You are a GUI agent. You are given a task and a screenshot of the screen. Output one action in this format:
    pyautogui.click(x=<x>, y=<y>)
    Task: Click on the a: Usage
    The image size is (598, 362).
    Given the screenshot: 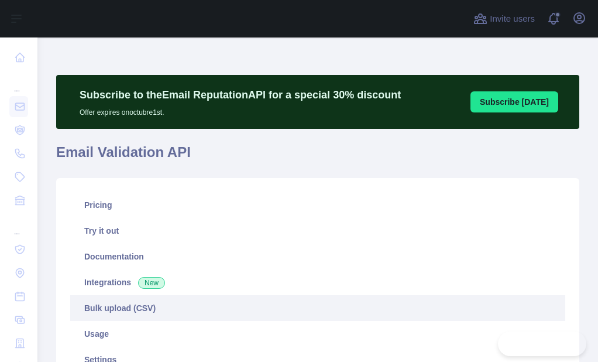 What is the action you would take?
    pyautogui.click(x=318, y=334)
    